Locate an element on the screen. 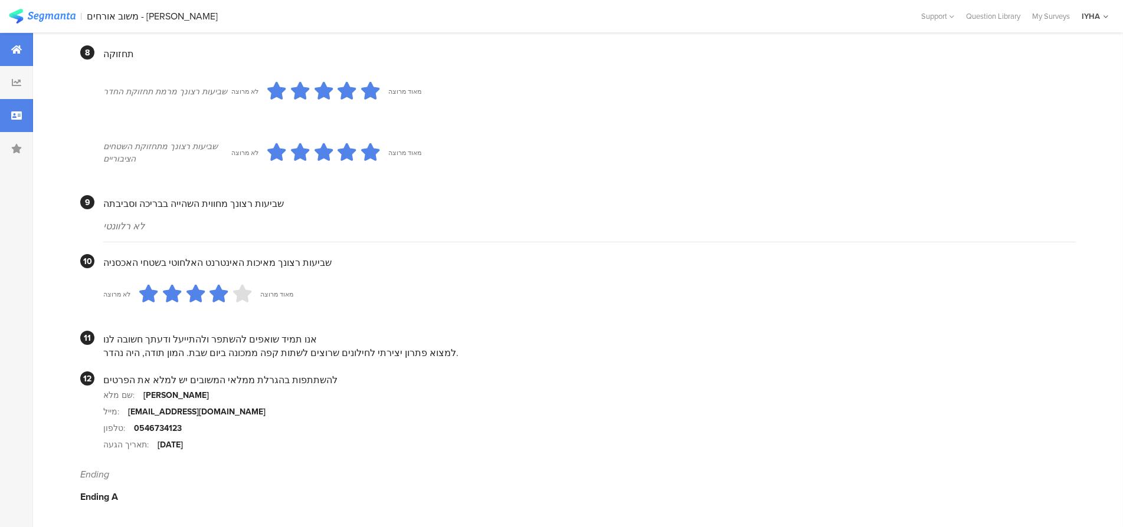  div: שביעות רצונך מרמת תחזוקת החדר is located at coordinates (167, 91).